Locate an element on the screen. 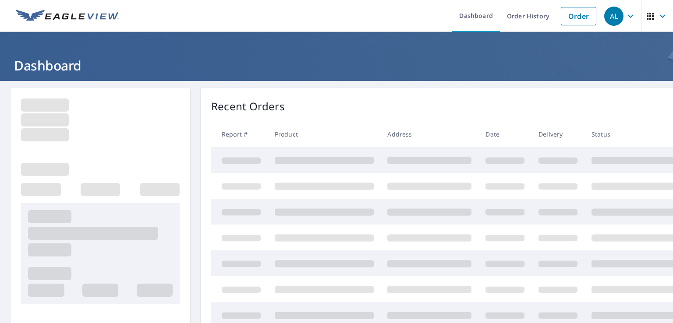 The image size is (673, 323). th: Report # is located at coordinates (239, 134).